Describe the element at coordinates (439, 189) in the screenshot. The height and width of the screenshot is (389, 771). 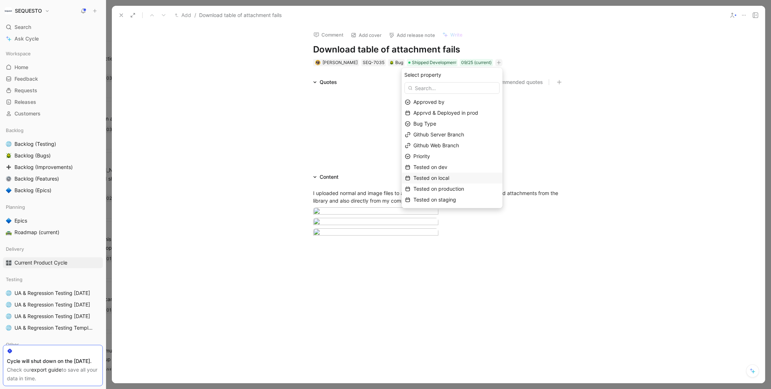
I see `span: Tested on production` at that location.